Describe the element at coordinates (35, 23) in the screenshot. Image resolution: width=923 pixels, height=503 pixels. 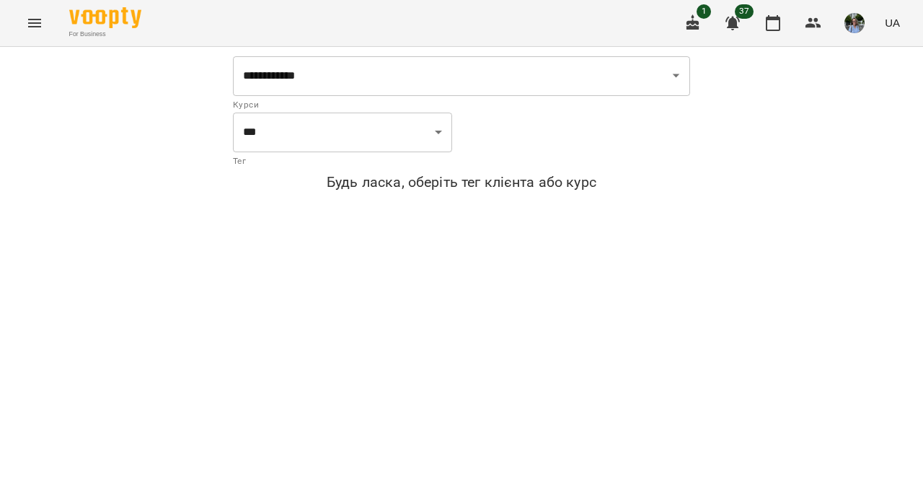
I see `button: Menu` at that location.